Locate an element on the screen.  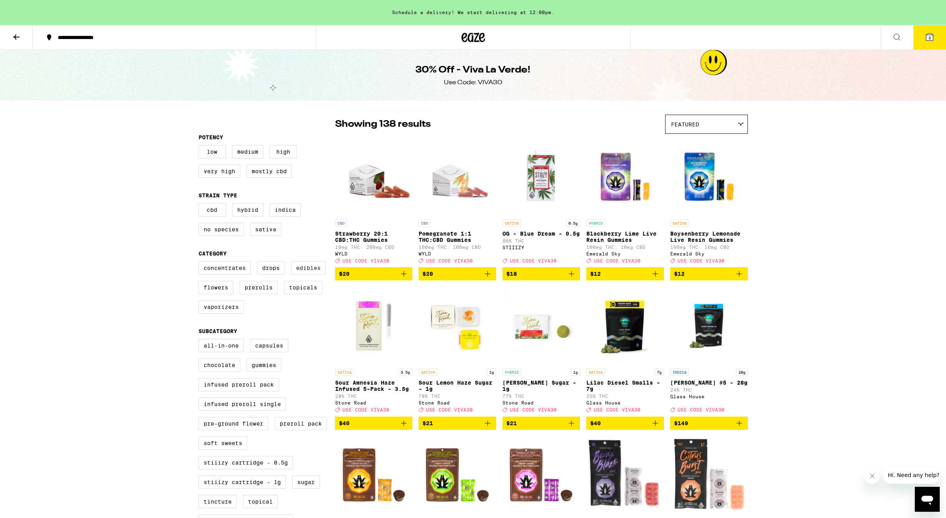
label: Soft Sweets is located at coordinates (223, 443).